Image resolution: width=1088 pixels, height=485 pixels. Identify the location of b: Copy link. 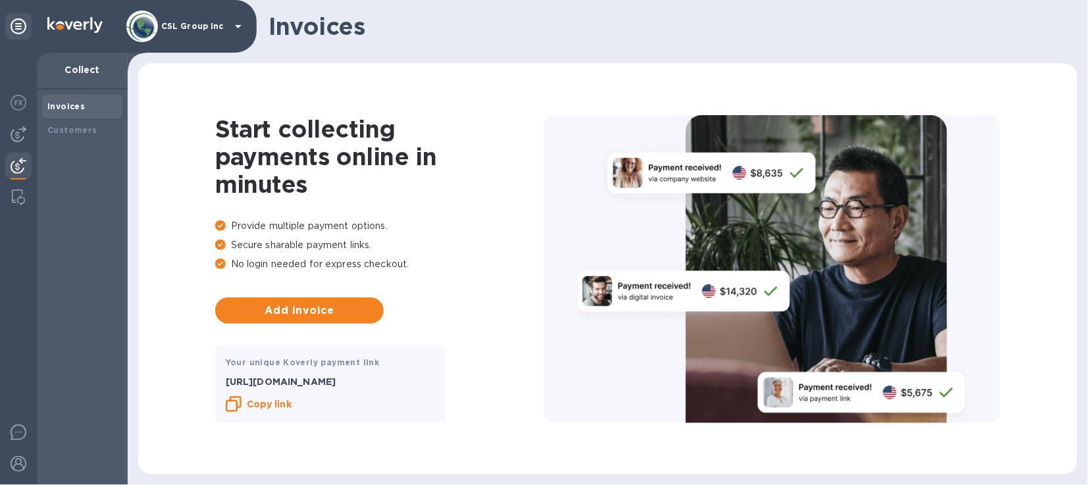
(269, 404).